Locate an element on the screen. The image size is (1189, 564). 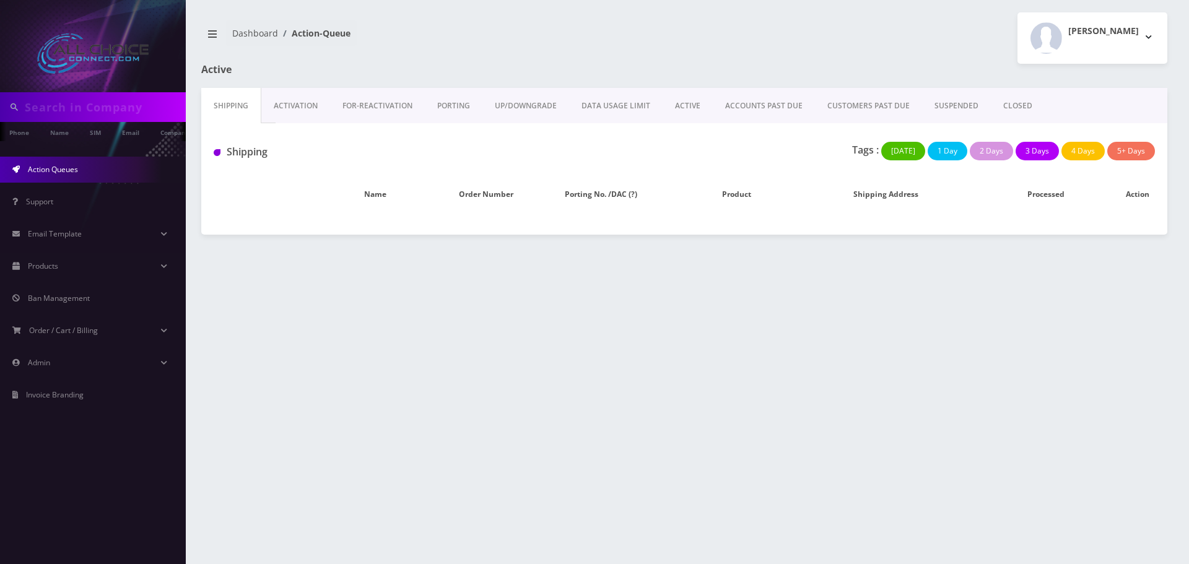
span: Products is located at coordinates (43, 266).